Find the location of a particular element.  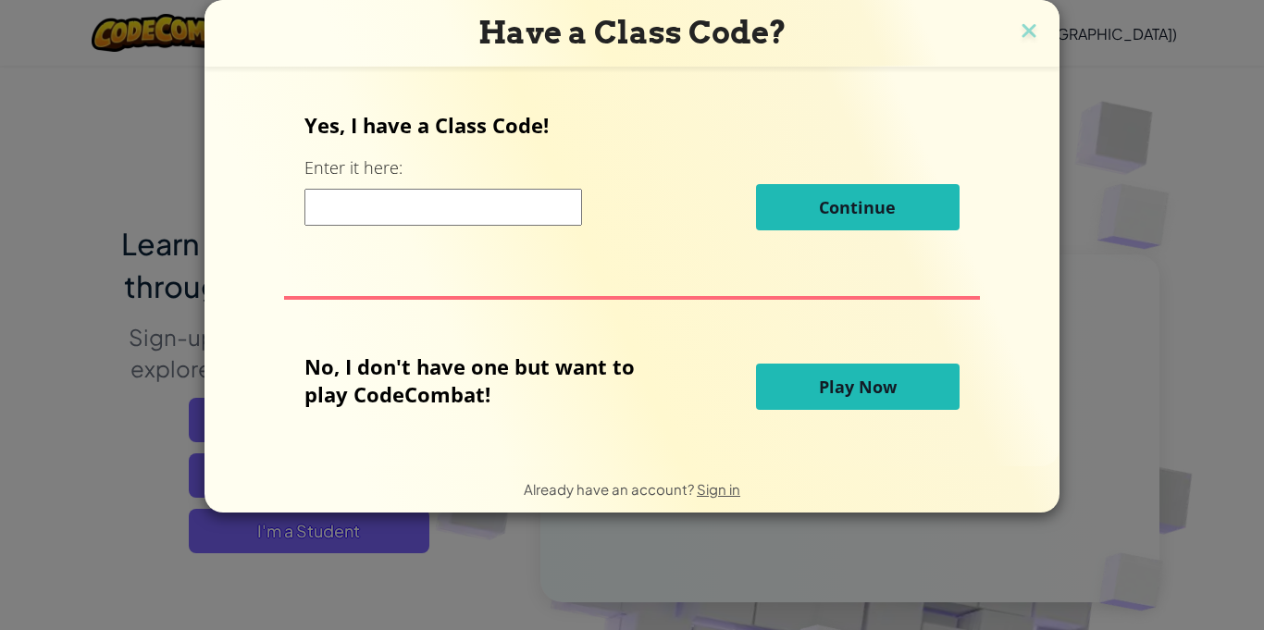

a: Sign in is located at coordinates (718, 488).